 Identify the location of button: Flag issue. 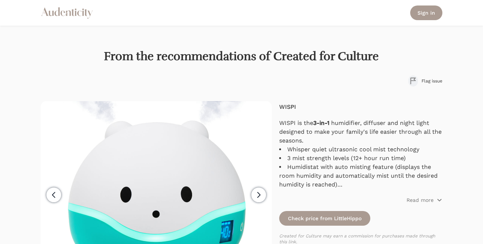
(425, 81).